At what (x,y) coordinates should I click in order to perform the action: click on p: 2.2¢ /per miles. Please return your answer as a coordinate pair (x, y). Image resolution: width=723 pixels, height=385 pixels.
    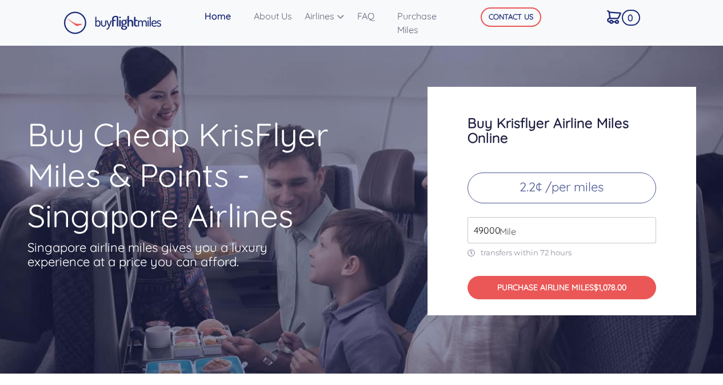
    Looking at the image, I should click on (562, 188).